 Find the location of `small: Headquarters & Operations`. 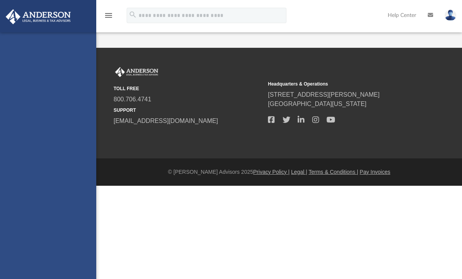

small: Headquarters & Operations is located at coordinates (342, 84).